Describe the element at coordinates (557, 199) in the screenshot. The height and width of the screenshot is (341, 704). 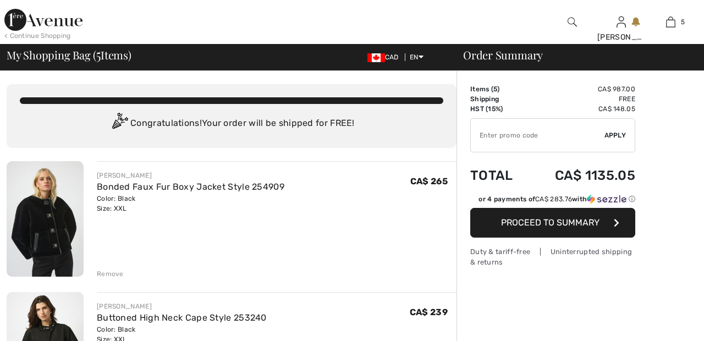
I see `div: or 4 payments of with` at that location.